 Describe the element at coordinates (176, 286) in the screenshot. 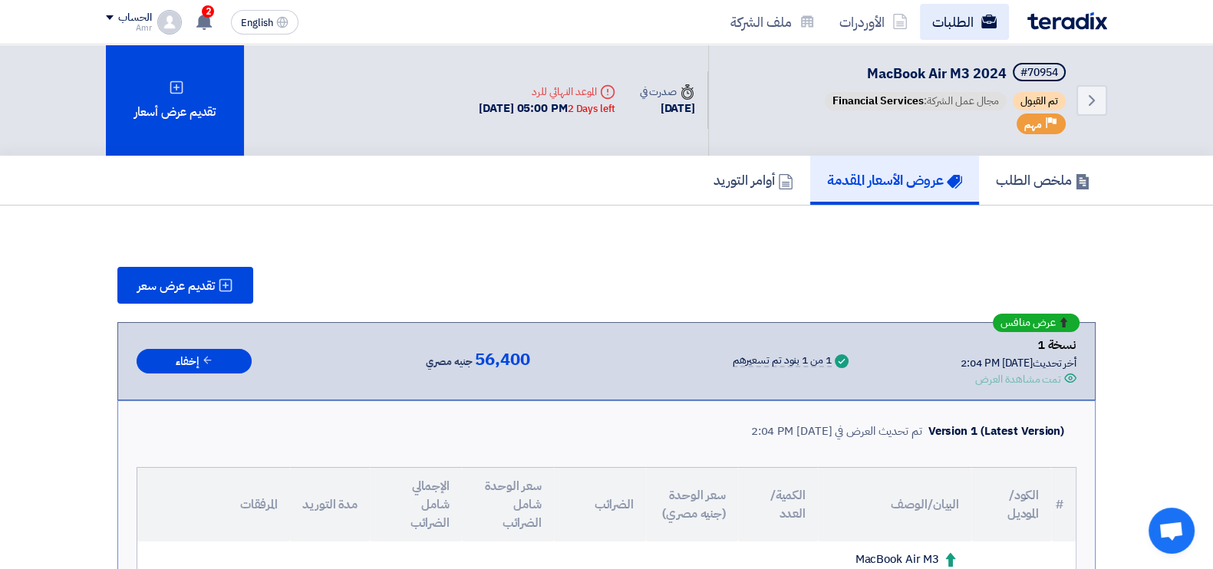

I see `span: تقديم عرض سعر` at that location.